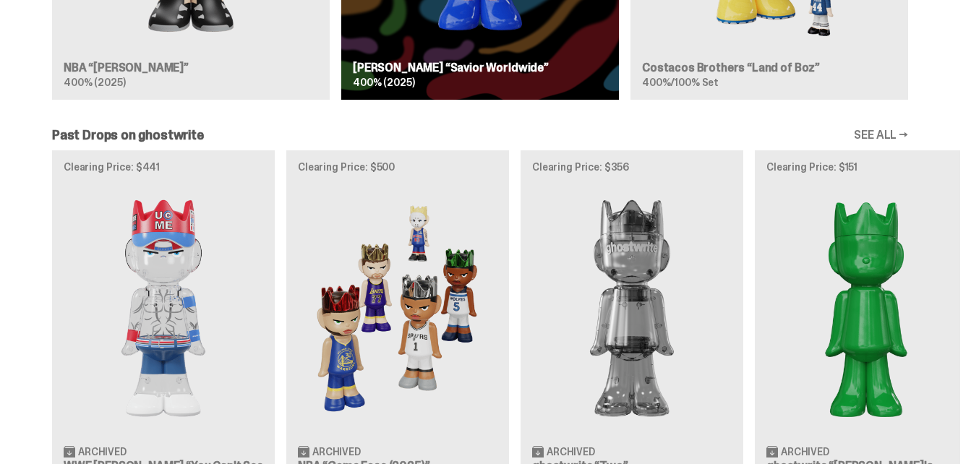  What do you see at coordinates (632, 167) in the screenshot?
I see `p: Clearing Price: $356` at bounding box center [632, 167].